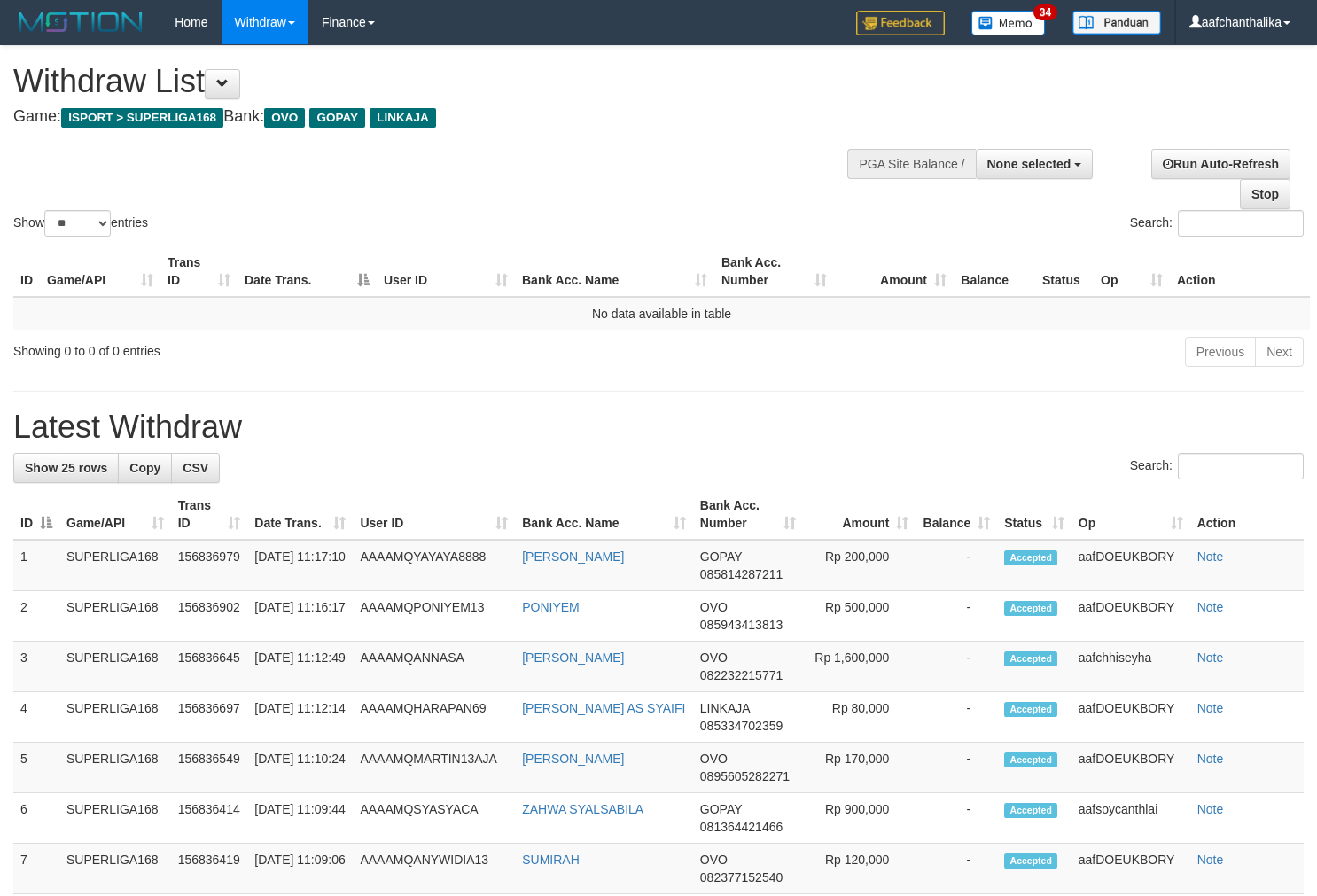 The width and height of the screenshot is (1317, 896). I want to click on span: Copy 081364421466 to clipboard, so click(741, 827).